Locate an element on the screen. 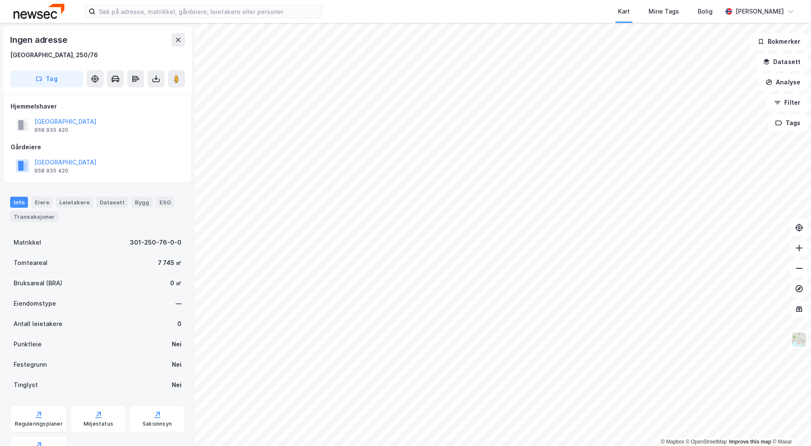 Image resolution: width=811 pixels, height=446 pixels. div: Ingen adresse is located at coordinates (39, 40).